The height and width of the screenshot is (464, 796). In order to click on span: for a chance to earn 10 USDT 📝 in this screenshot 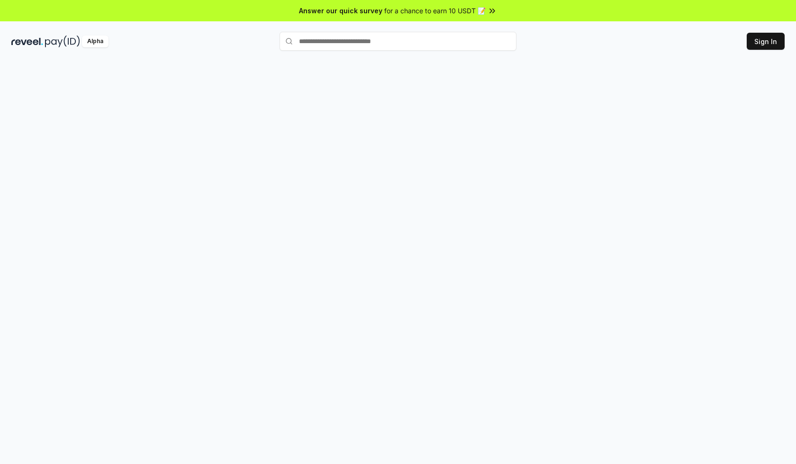, I will do `click(435, 10)`.